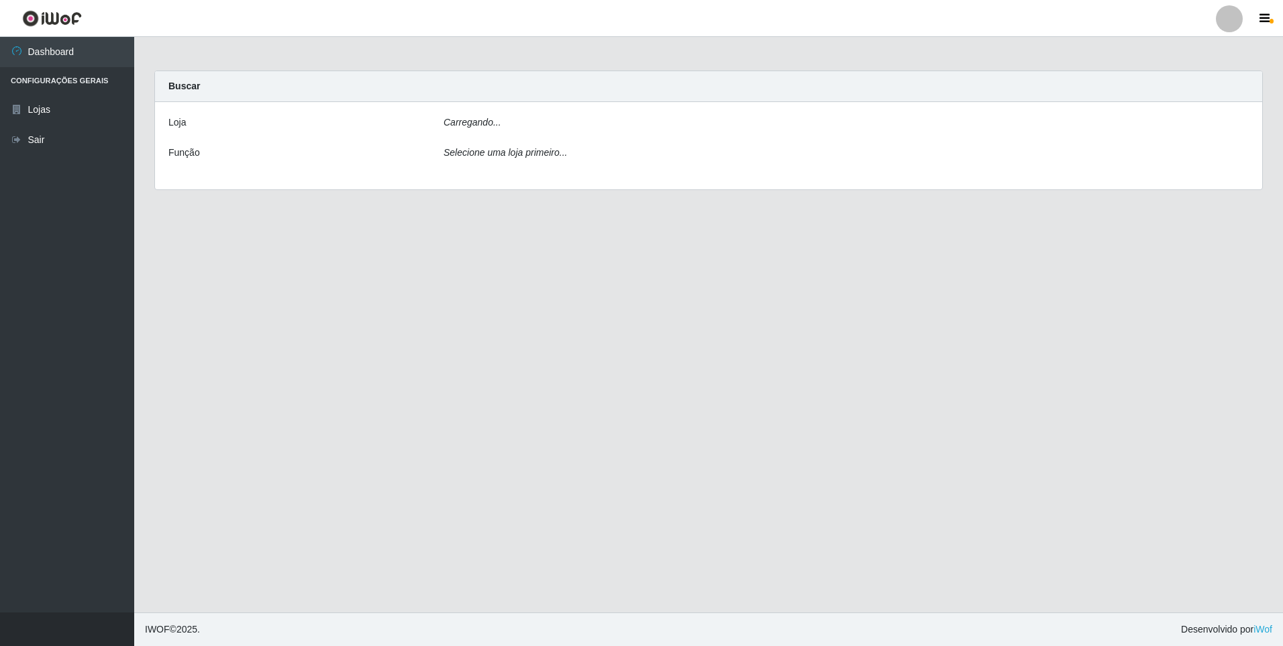 Image resolution: width=1283 pixels, height=646 pixels. I want to click on span: Desenvolvido por, so click(1227, 629).